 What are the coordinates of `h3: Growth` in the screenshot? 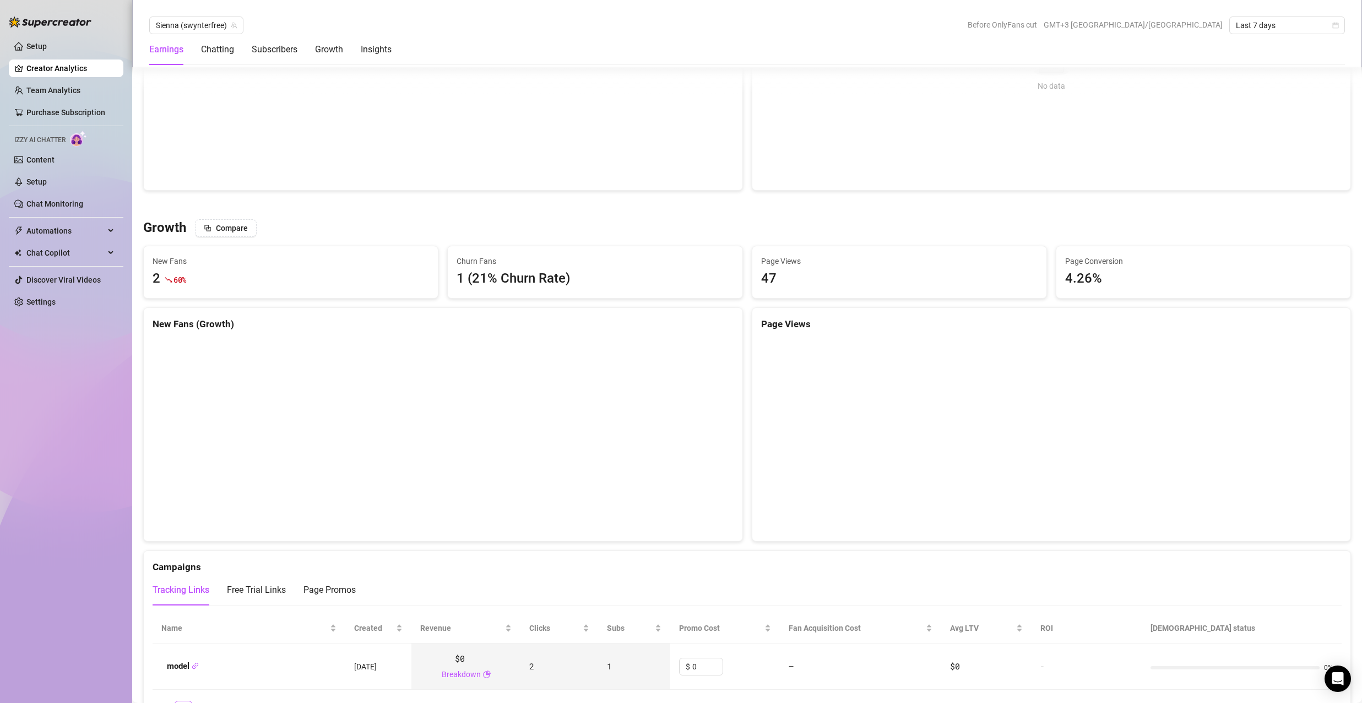 It's located at (165, 228).